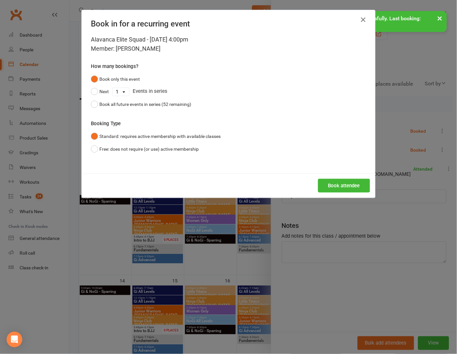  Describe the element at coordinates (229, 92) in the screenshot. I see `div: Events in series` at that location.